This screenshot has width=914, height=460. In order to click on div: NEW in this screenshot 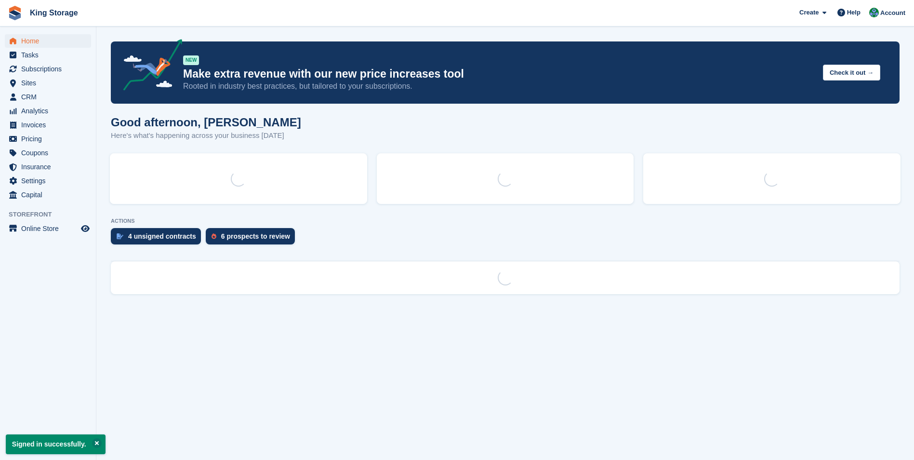, I will do `click(191, 60)`.